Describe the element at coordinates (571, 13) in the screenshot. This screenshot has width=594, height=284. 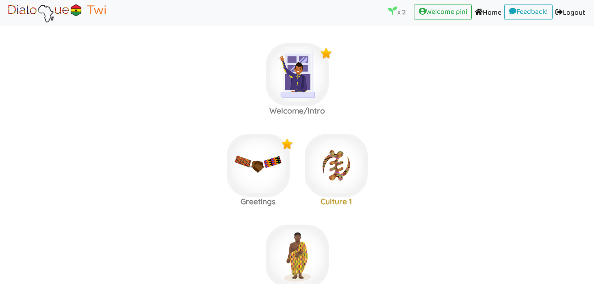
I see `a: Logout` at that location.